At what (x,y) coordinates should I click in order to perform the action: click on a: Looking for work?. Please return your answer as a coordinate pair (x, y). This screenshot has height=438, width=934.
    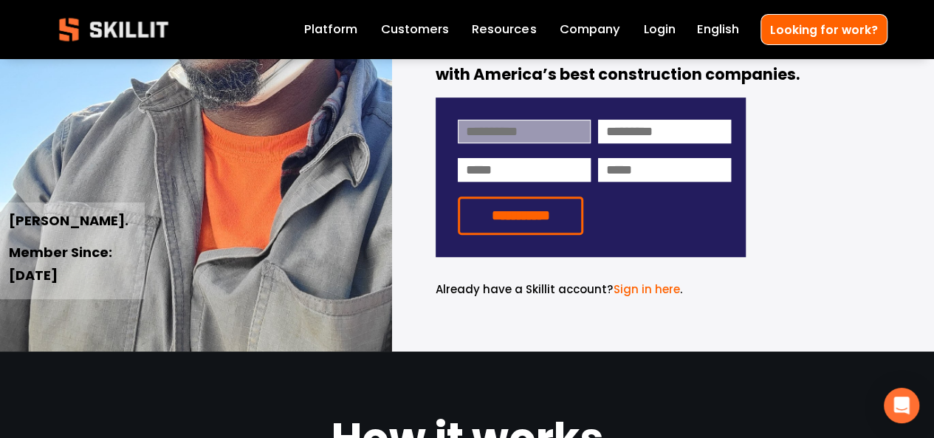
    Looking at the image, I should click on (824, 29).